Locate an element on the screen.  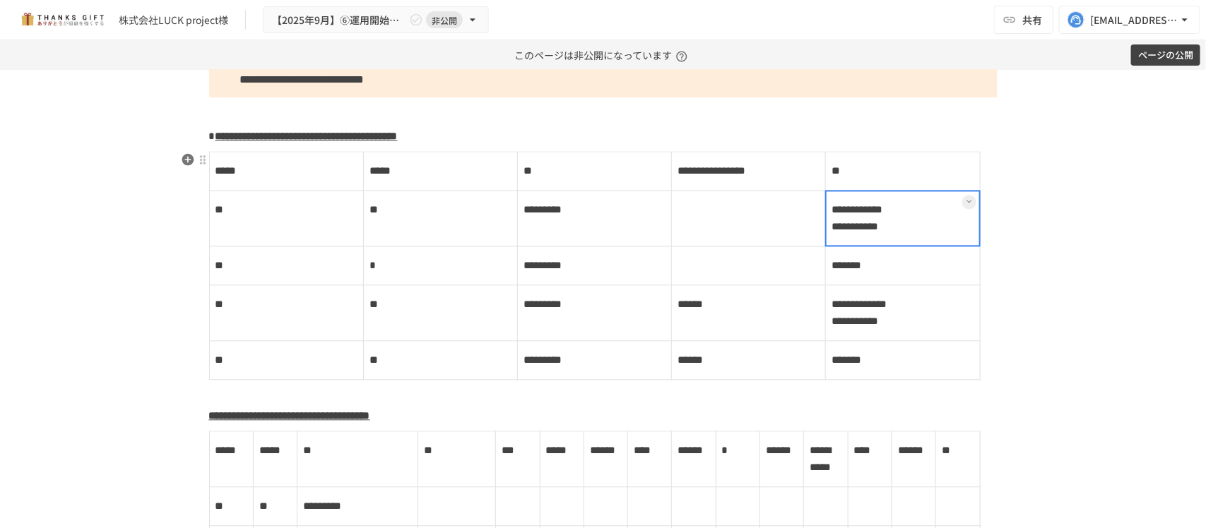
button: 共有 is located at coordinates (1024, 20).